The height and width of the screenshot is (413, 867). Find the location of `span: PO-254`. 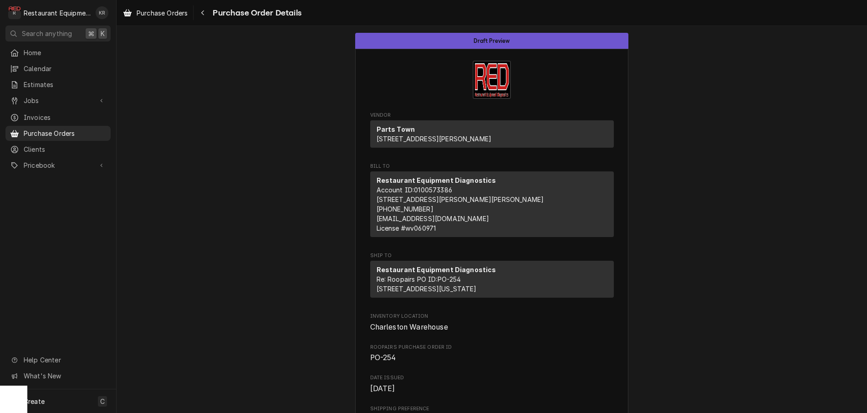

span: PO-254 is located at coordinates (383, 357).